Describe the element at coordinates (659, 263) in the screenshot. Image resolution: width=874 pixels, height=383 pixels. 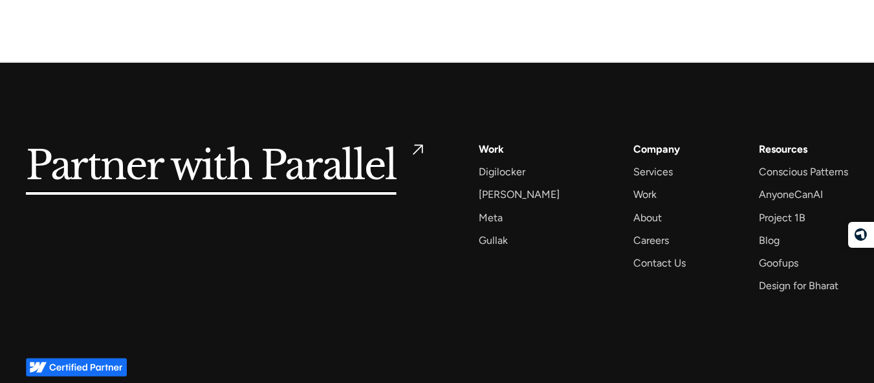
I see `div: Contact Us` at that location.